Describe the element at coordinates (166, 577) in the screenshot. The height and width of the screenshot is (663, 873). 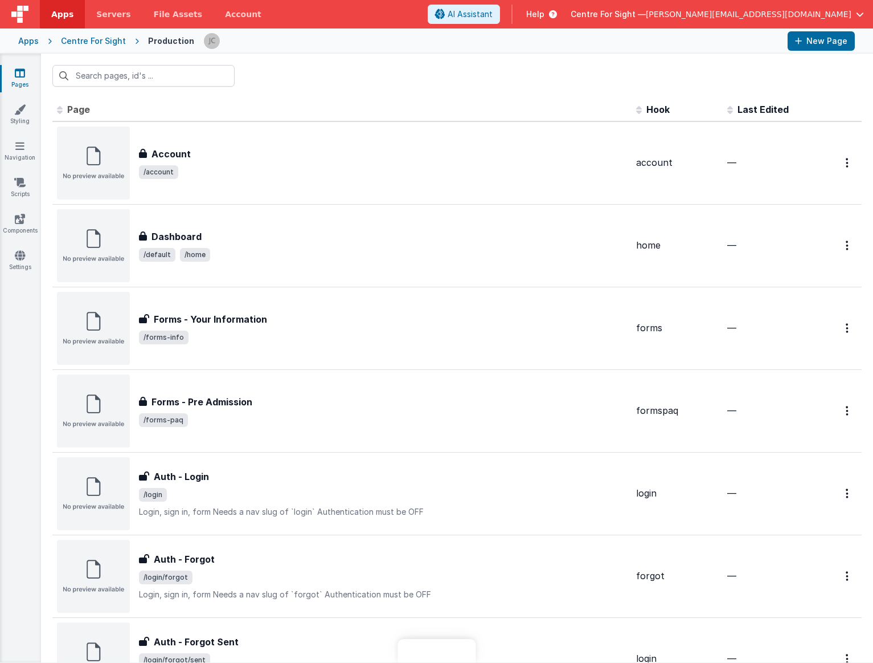
I see `span: /login/forgot` at that location.